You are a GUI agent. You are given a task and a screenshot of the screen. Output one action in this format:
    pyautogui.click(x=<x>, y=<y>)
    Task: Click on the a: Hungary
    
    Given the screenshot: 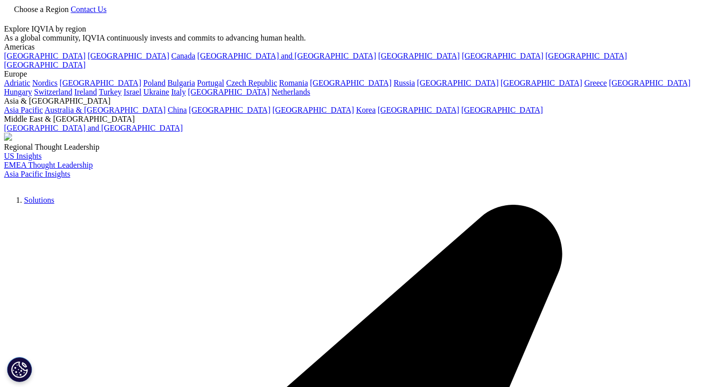 What is the action you would take?
    pyautogui.click(x=18, y=92)
    